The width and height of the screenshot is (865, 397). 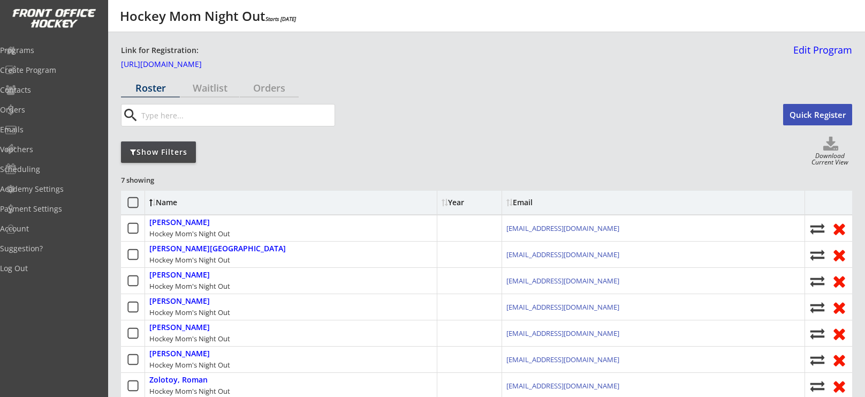 I want to click on button: Quick Register, so click(x=818, y=115).